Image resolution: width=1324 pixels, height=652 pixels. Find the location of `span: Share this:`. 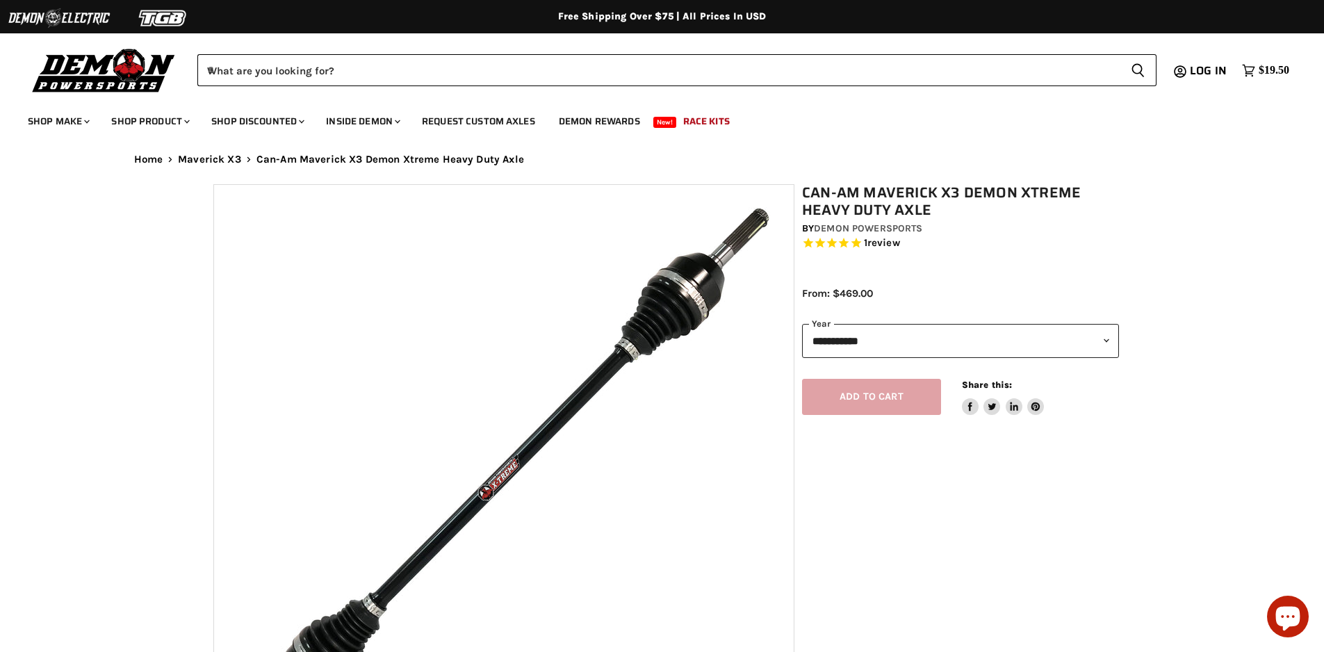

span: Share this: is located at coordinates (987, 384).